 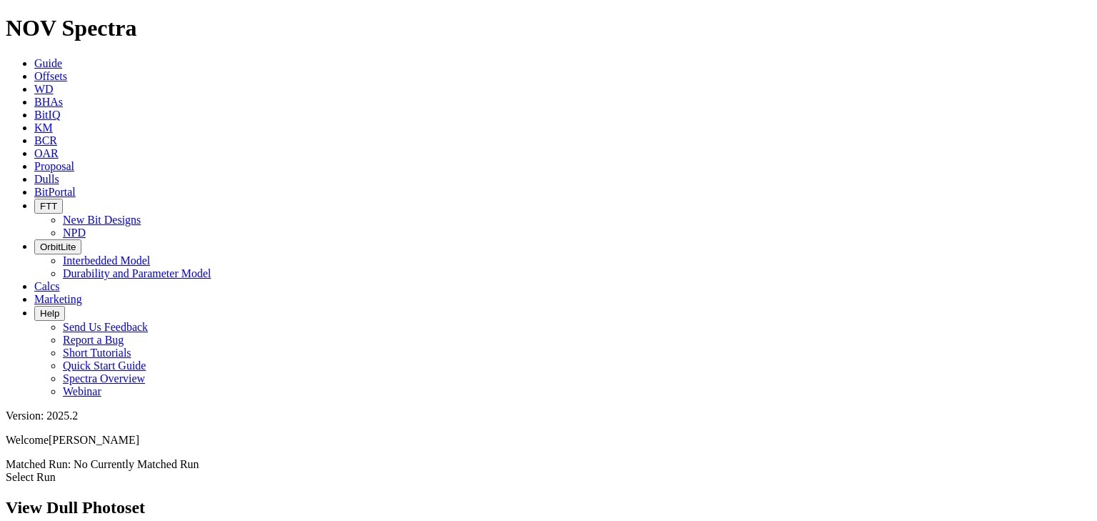 What do you see at coordinates (549, 416) in the screenshot?
I see `div: Version: 2025.2` at bounding box center [549, 416].